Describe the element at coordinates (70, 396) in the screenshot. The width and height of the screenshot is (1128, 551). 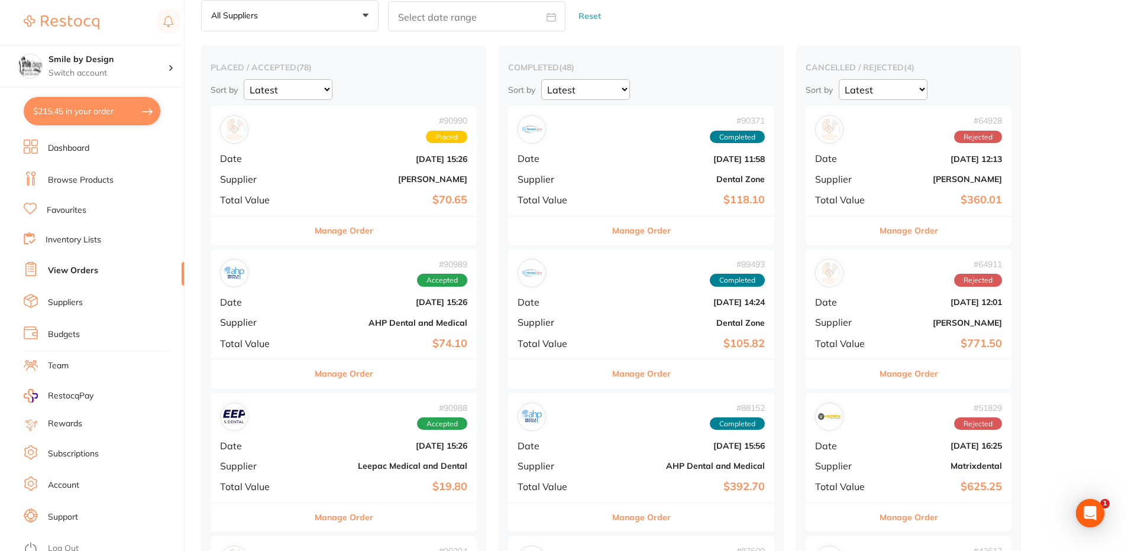
I see `span: RestocqPay` at that location.